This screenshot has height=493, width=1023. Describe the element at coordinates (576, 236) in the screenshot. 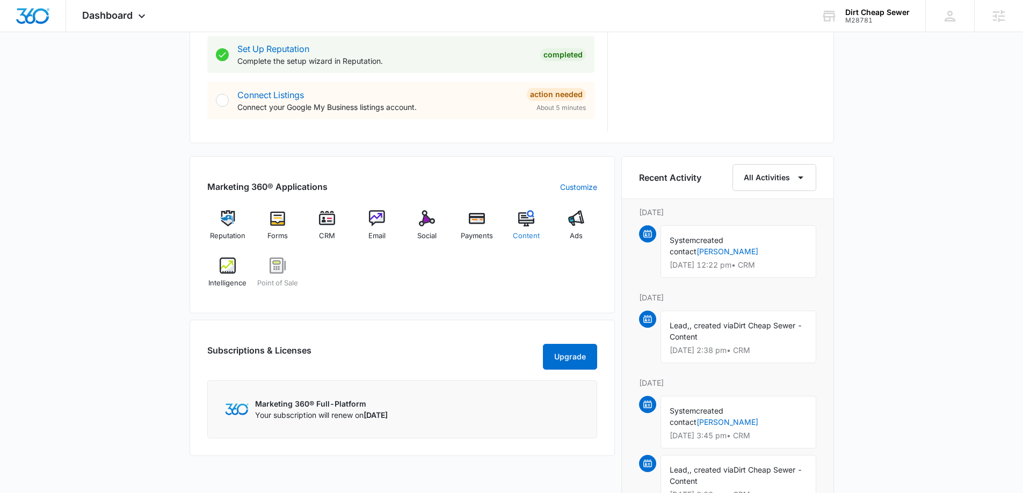

I see `span: Ads` at that location.